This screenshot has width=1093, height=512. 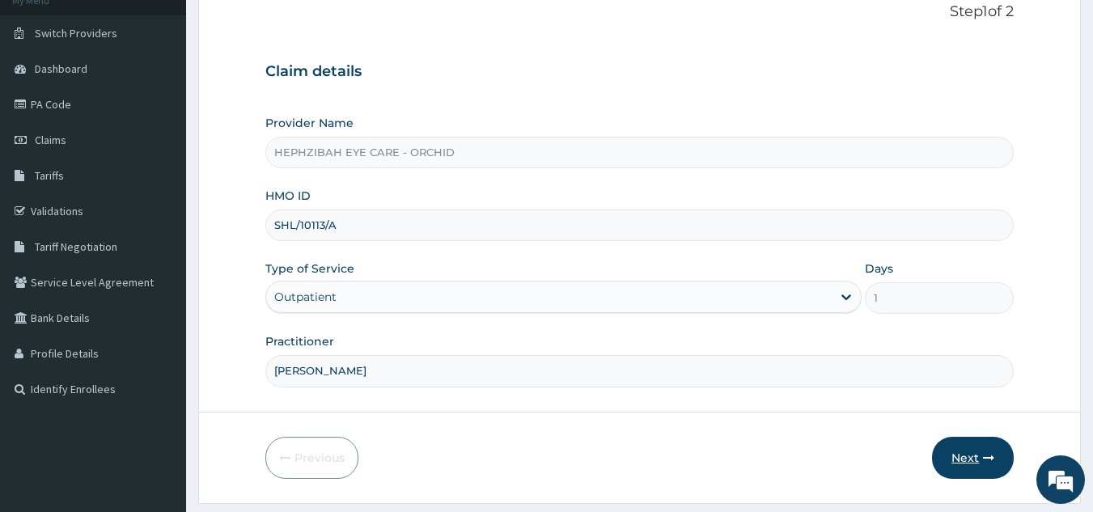 I want to click on input: Enter HMO ID, so click(x=640, y=225).